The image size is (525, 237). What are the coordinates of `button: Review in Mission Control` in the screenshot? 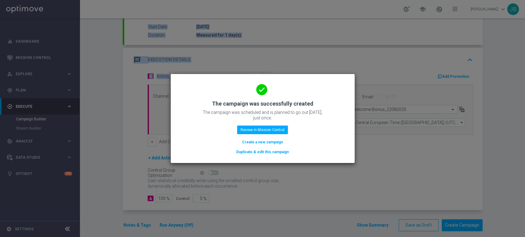 It's located at (262, 130).